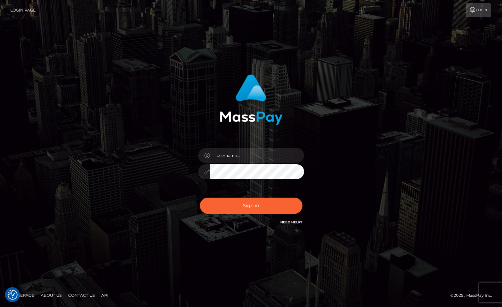 The width and height of the screenshot is (502, 307). What do you see at coordinates (13, 295) in the screenshot?
I see `img: Revisit consent button` at bounding box center [13, 295].